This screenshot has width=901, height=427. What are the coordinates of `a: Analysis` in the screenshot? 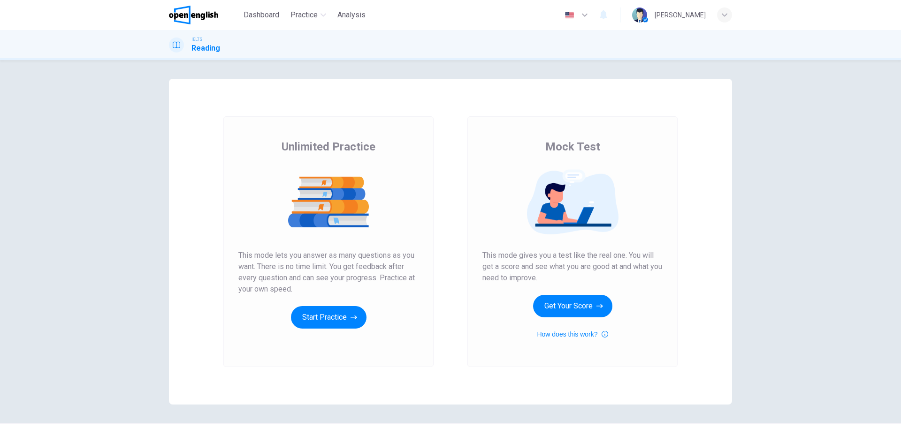 It's located at (351, 15).